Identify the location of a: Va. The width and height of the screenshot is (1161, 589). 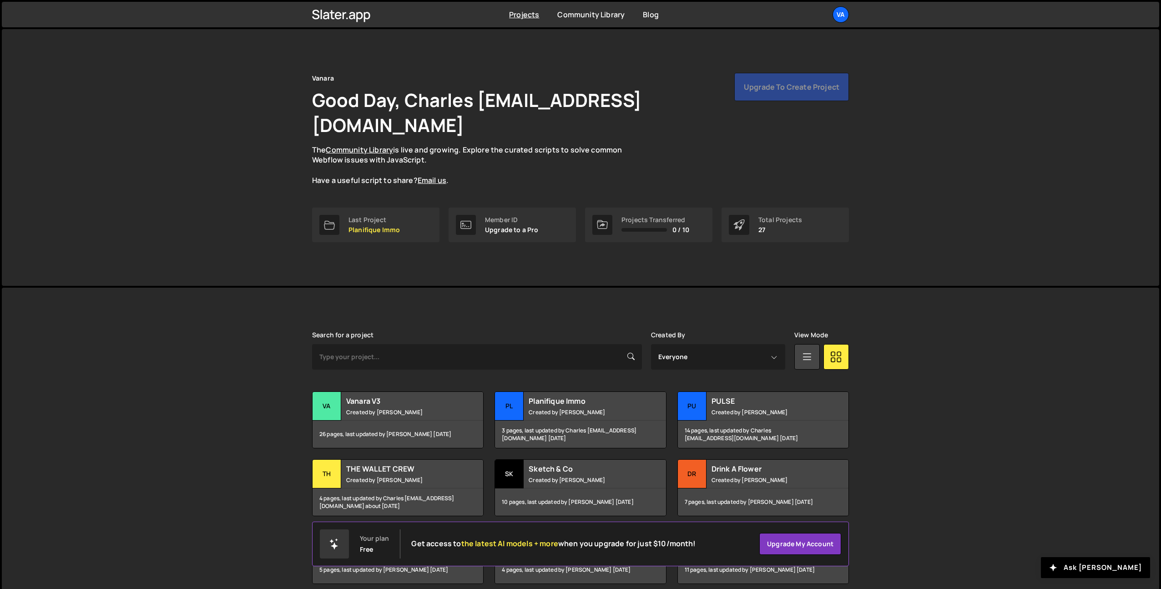
(841, 15).